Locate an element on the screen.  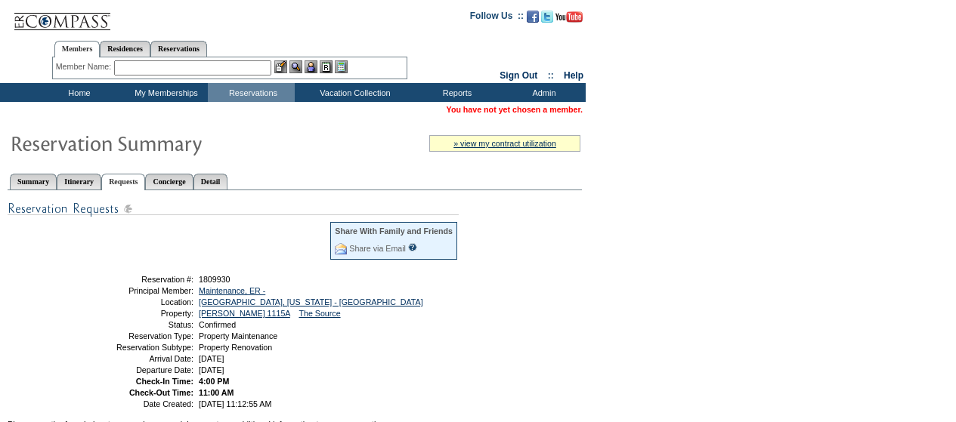
a: Members is located at coordinates (77, 49).